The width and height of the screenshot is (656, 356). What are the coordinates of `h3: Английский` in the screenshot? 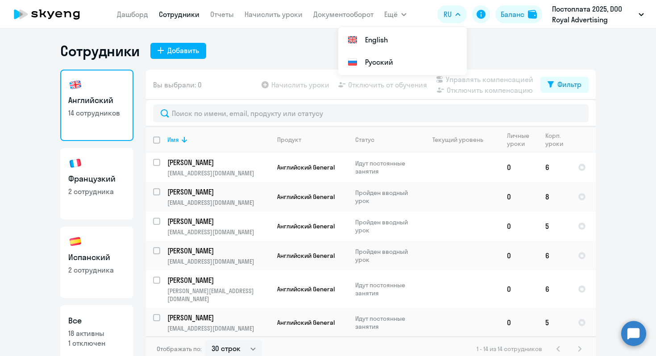 It's located at (97, 100).